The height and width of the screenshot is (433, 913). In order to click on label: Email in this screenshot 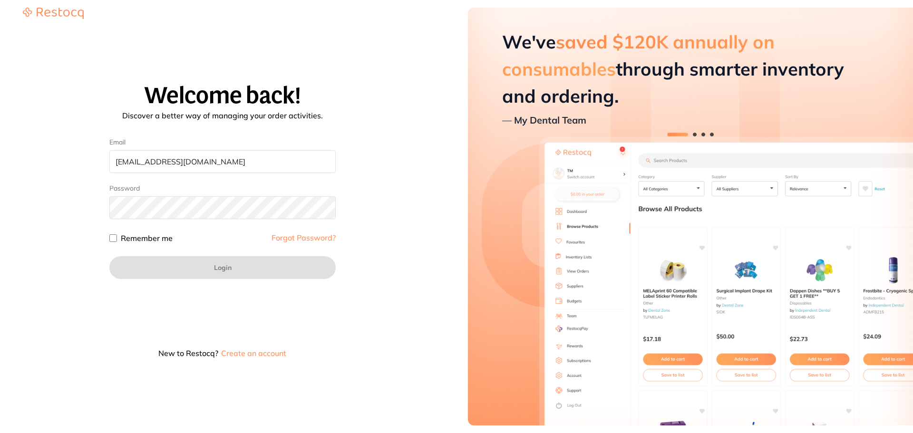, I will do `click(223, 142)`.